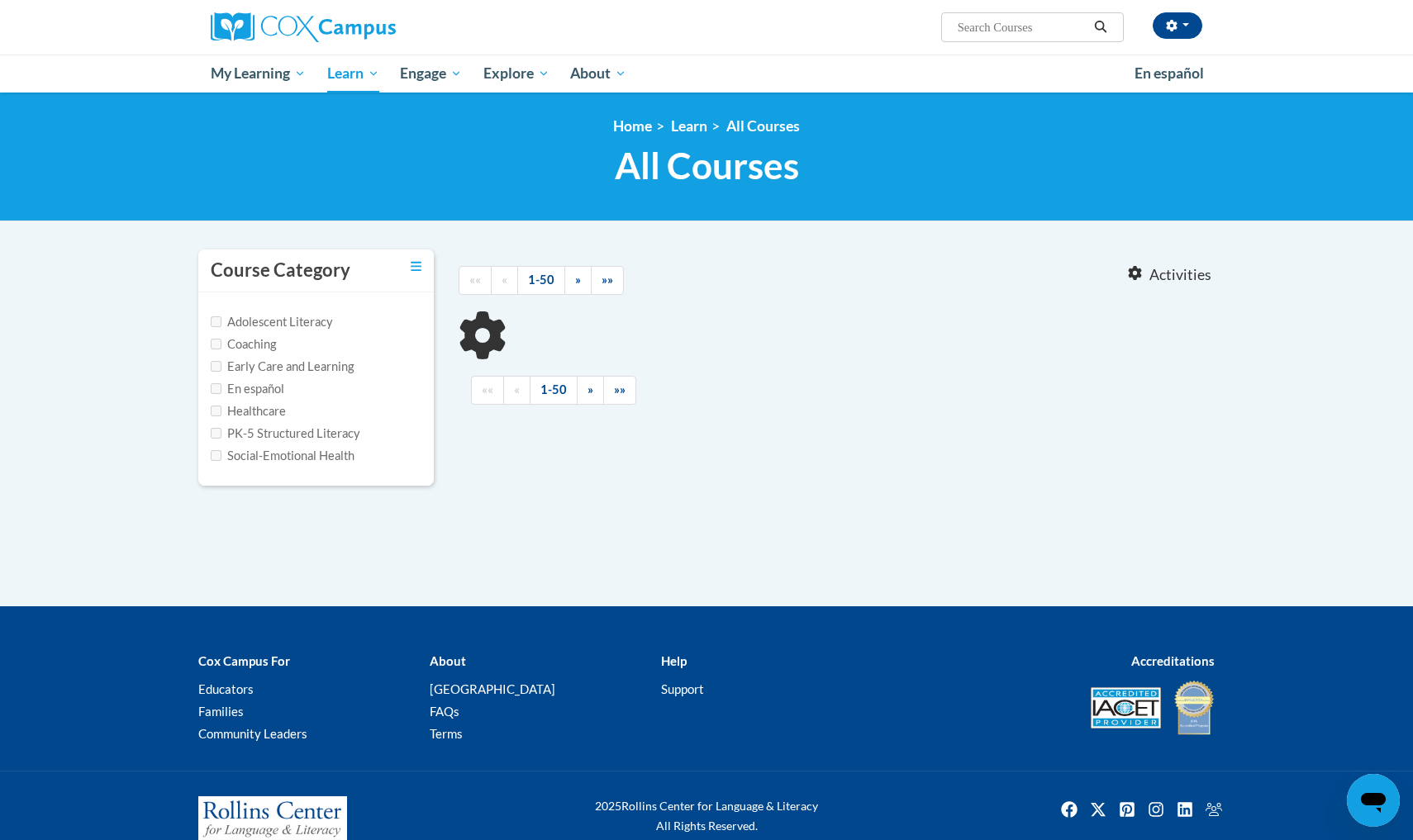 Image resolution: width=1413 pixels, height=840 pixels. Describe the element at coordinates (1156, 810) in the screenshot. I see `img: Instagram icon` at that location.